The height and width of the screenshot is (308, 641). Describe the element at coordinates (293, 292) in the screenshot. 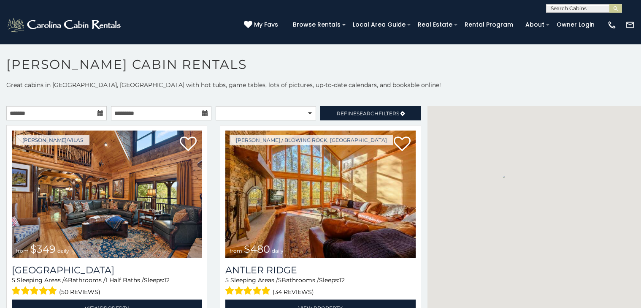

I see `span: (34 reviews)` at that location.